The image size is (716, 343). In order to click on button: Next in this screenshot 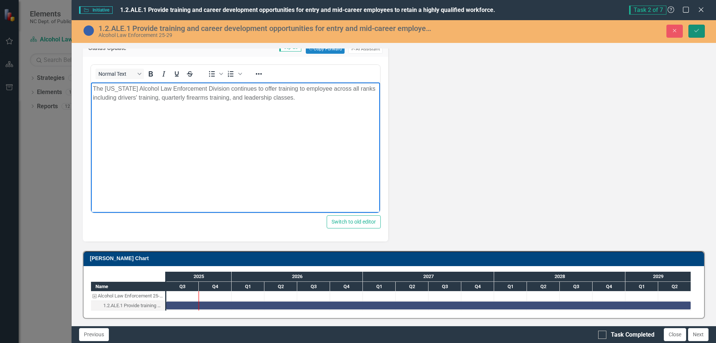, I will do `click(698, 334)`.